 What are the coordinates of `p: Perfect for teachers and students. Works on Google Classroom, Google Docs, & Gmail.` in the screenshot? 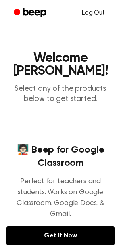 It's located at (60, 198).